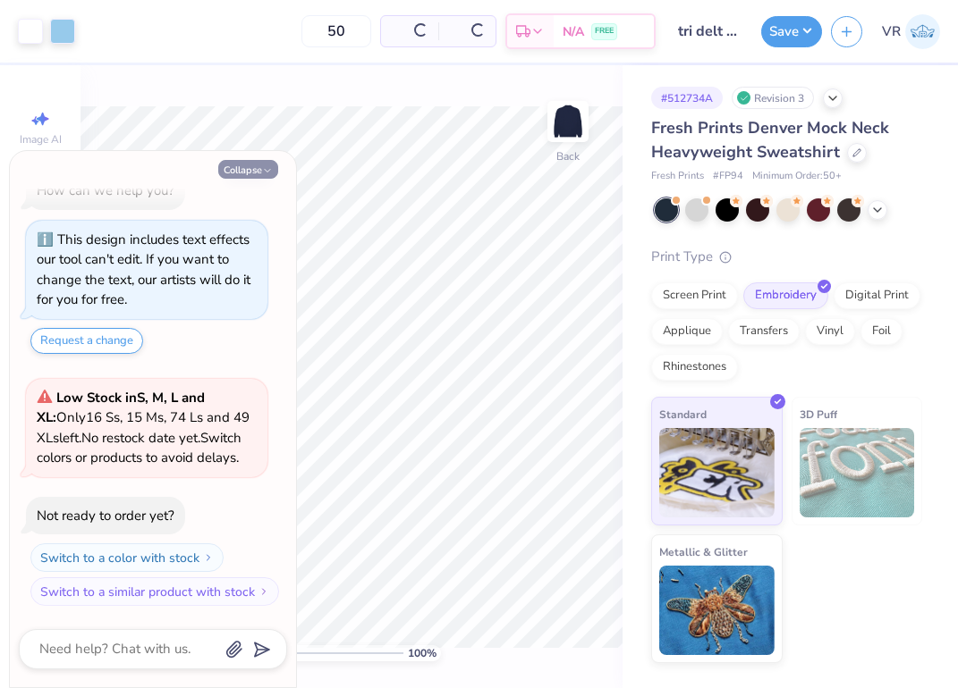  What do you see at coordinates (422, 654) in the screenshot?
I see `span: 100 %` at bounding box center [422, 654].